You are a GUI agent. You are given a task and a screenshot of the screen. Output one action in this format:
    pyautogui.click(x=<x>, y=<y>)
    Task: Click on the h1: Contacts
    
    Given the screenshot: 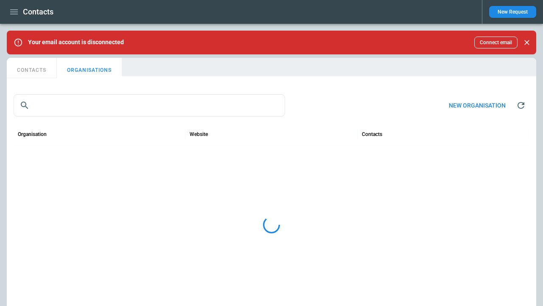 What is the action you would take?
    pyautogui.click(x=38, y=12)
    